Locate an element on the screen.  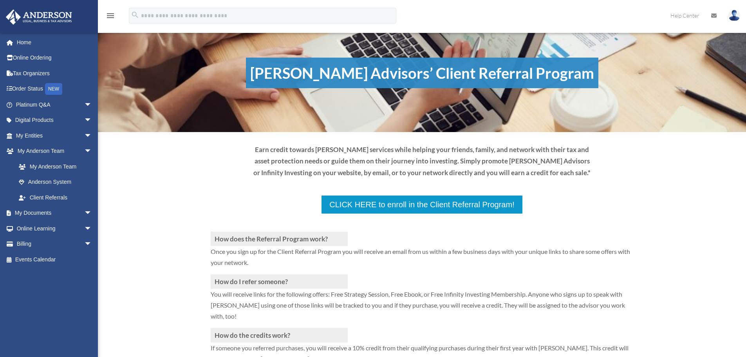
a: My Documentsarrow_drop_down is located at coordinates (54, 213).